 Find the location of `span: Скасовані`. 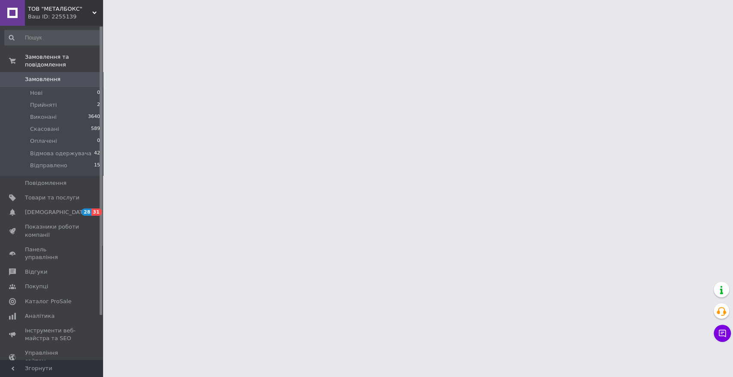

span: Скасовані is located at coordinates (45, 129).